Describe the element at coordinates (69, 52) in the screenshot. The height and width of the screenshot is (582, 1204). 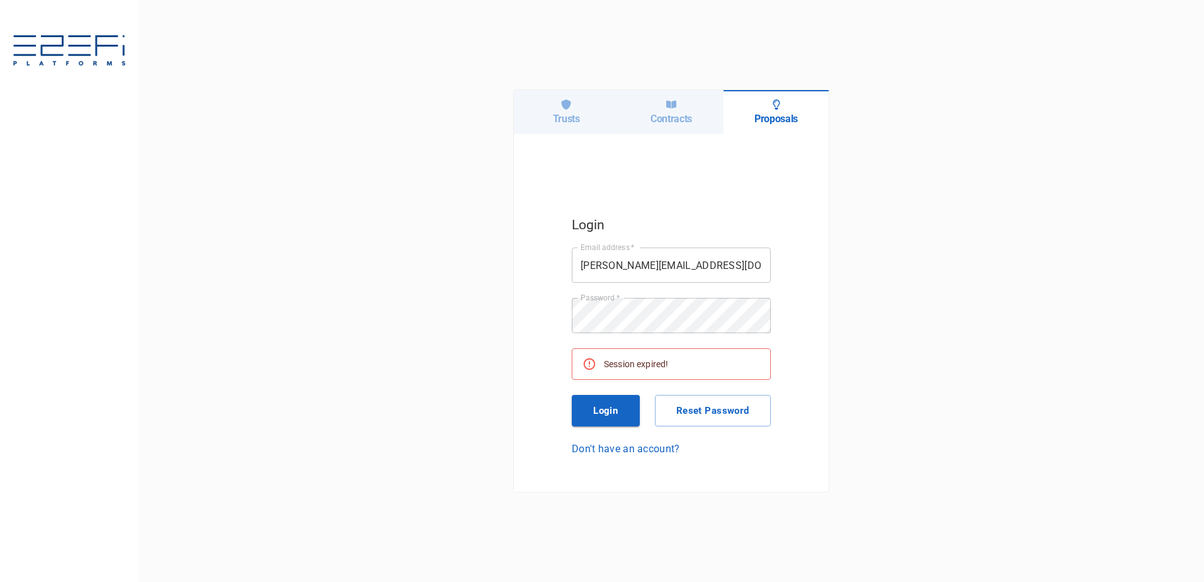
I see `img: E2EFiPLATFORMS-7f06cbf9.svg` at that location.